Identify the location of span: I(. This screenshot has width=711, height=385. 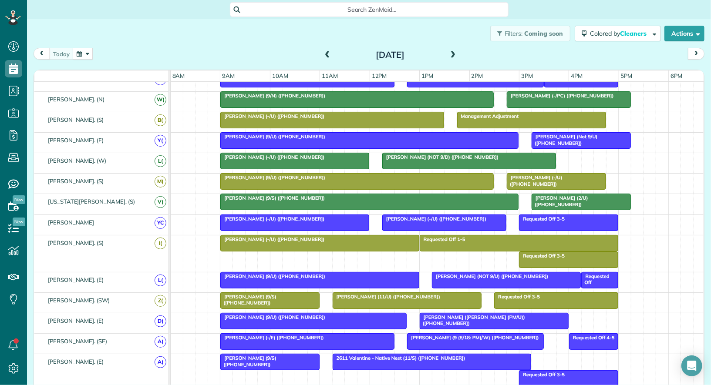
(160, 243).